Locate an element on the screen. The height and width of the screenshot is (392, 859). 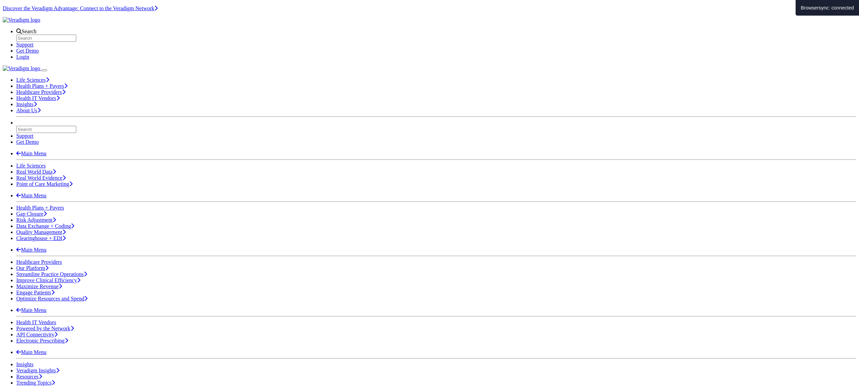
a: Gap Closure is located at coordinates (32, 213).